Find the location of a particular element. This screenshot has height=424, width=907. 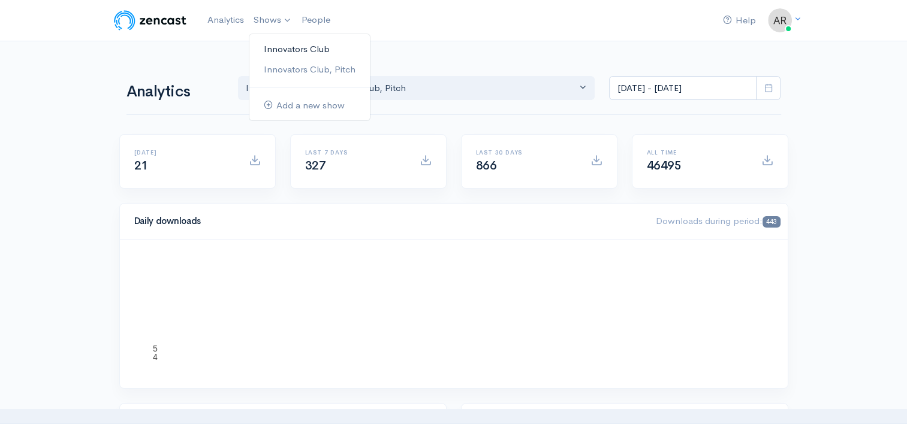

a: Add a new show is located at coordinates (309, 105).